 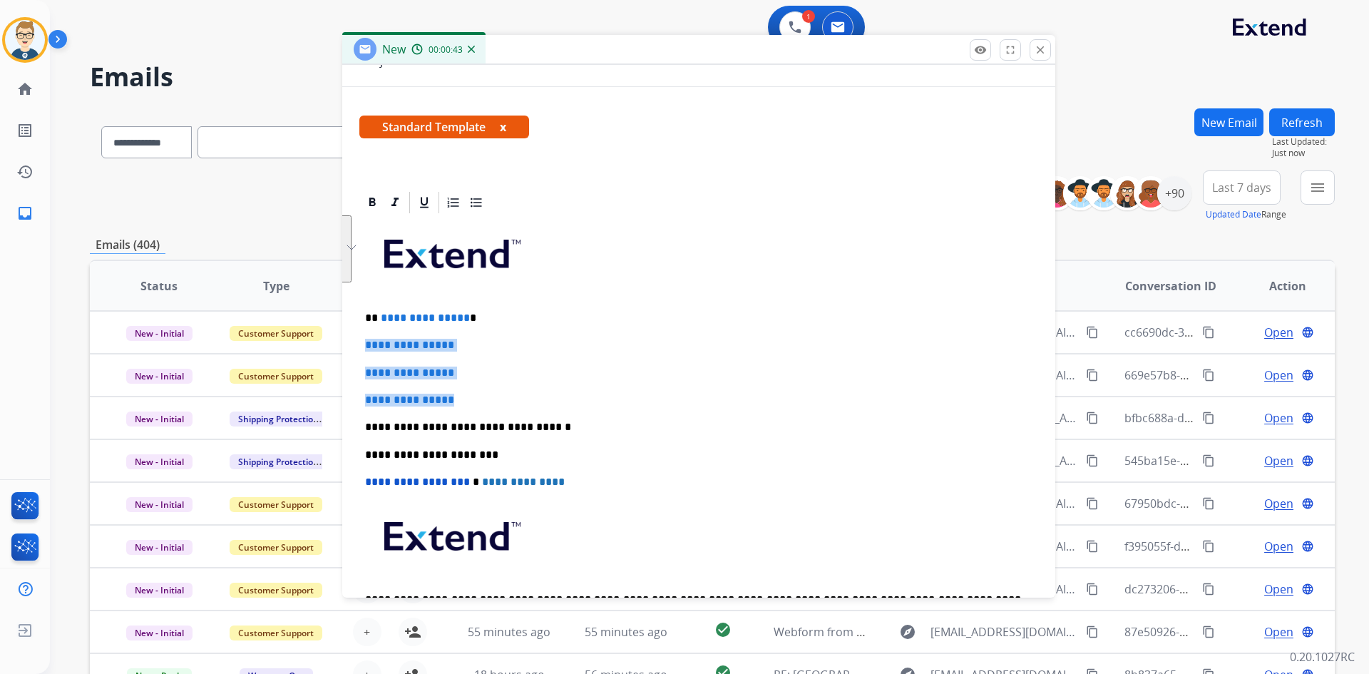 What do you see at coordinates (424, 203) in the screenshot?
I see `div: Underline` at bounding box center [424, 203].